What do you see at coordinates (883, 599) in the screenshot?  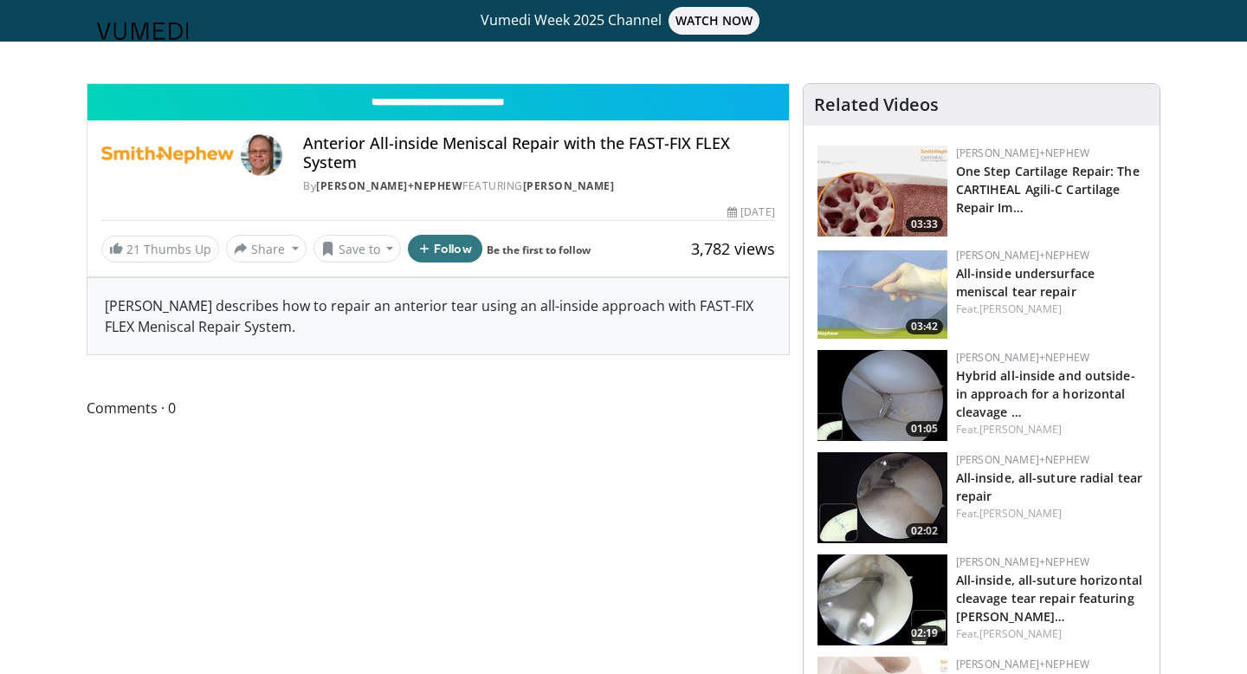 I see `img: 173c071b-399e-4fbc-8156-5fdd8d6e2d0e.150x105_q85_crop-smart_upscale.jpg` at bounding box center [883, 599].